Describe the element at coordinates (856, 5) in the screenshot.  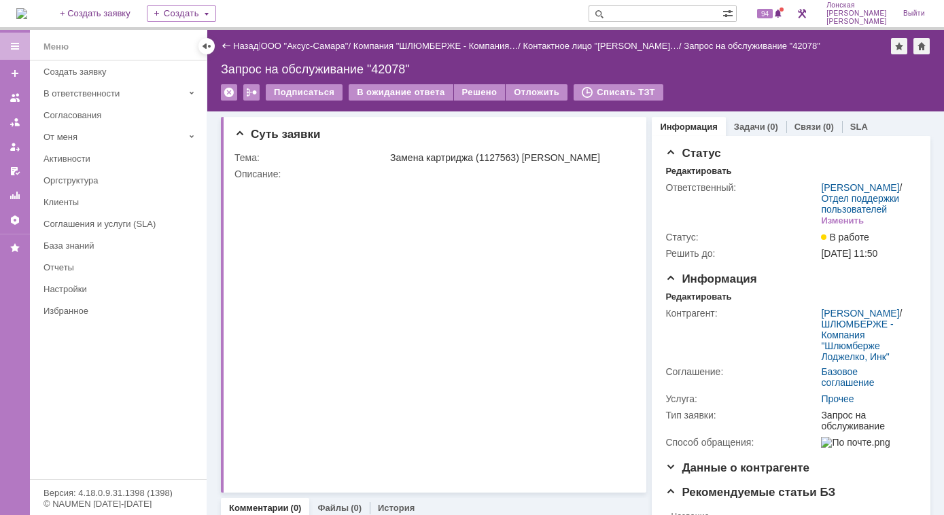
I see `span: Лонская` at that location.